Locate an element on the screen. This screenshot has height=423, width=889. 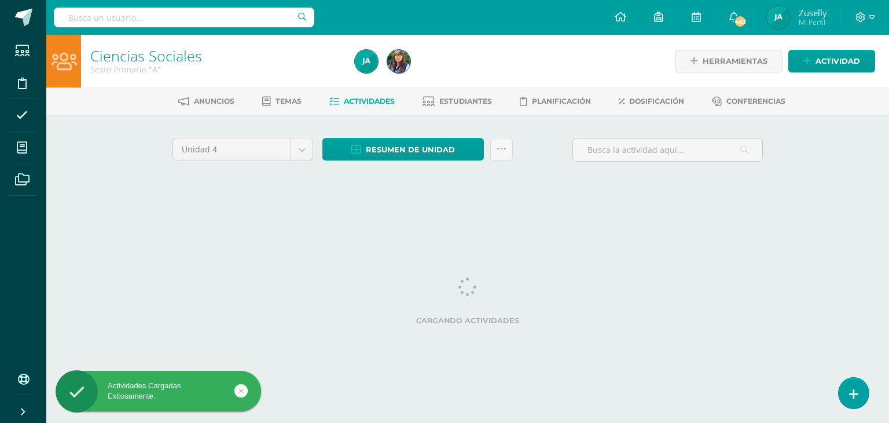
a: Resumen de unidad is located at coordinates (403, 149).